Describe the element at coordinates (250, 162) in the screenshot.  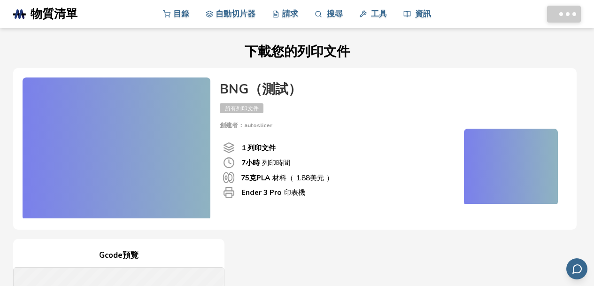
I see `font: 7小時` at that location.